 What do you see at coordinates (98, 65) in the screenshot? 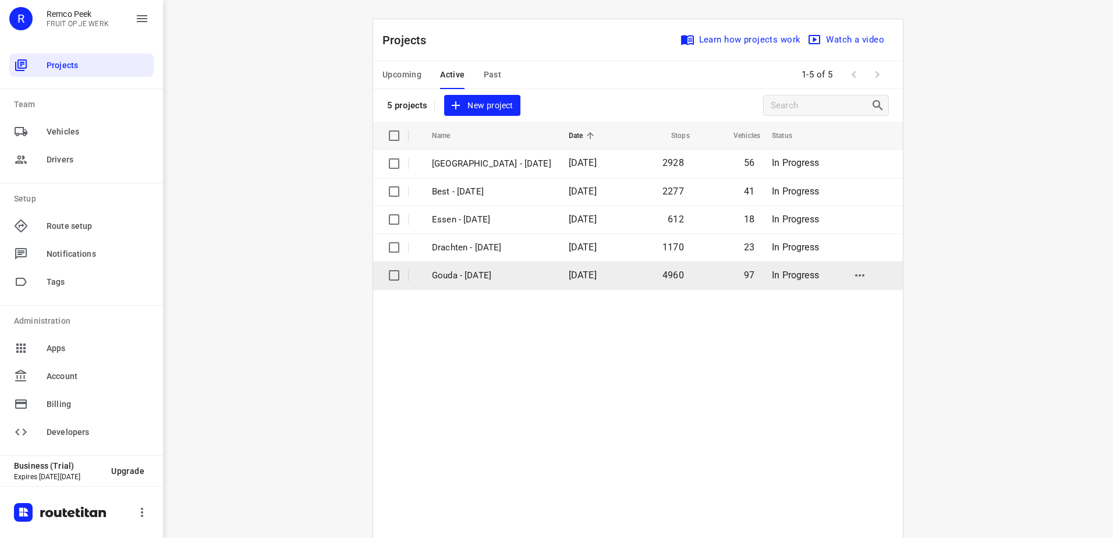
I see `span: Projects` at bounding box center [98, 65].